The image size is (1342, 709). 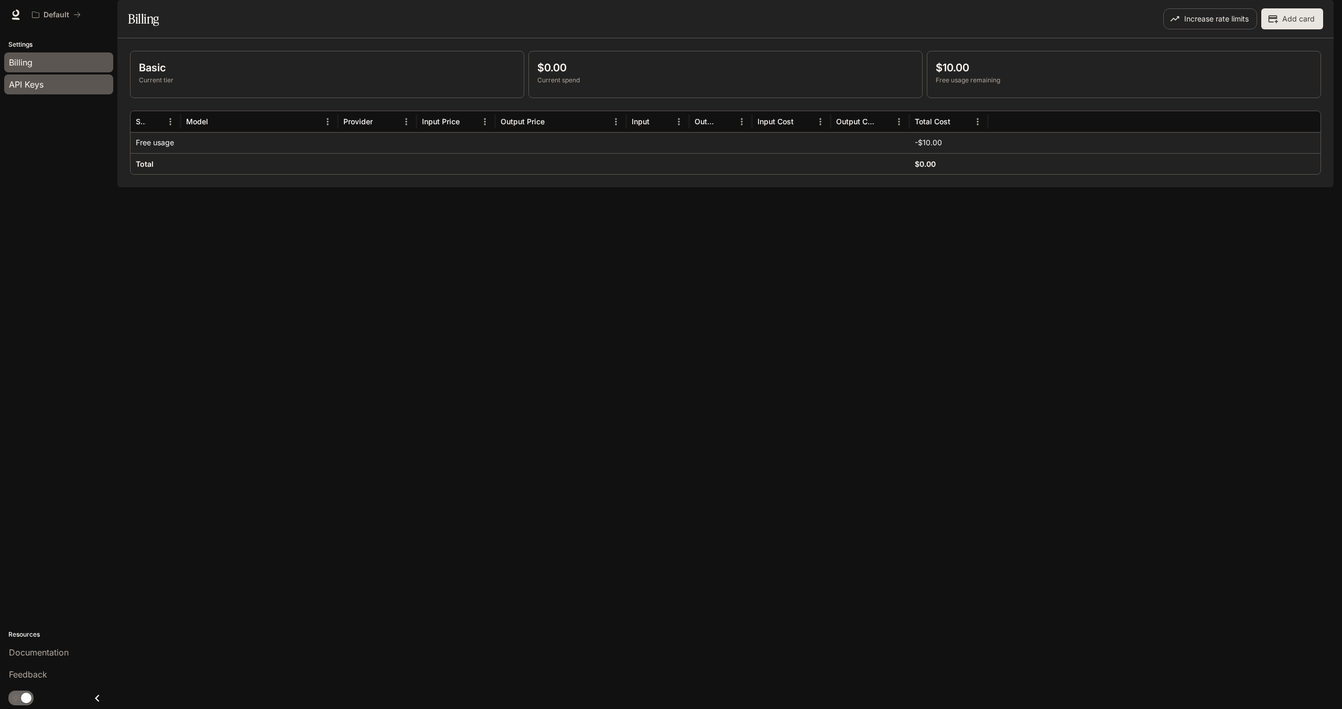 What do you see at coordinates (523, 121) in the screenshot?
I see `div: Output Price` at bounding box center [523, 121].